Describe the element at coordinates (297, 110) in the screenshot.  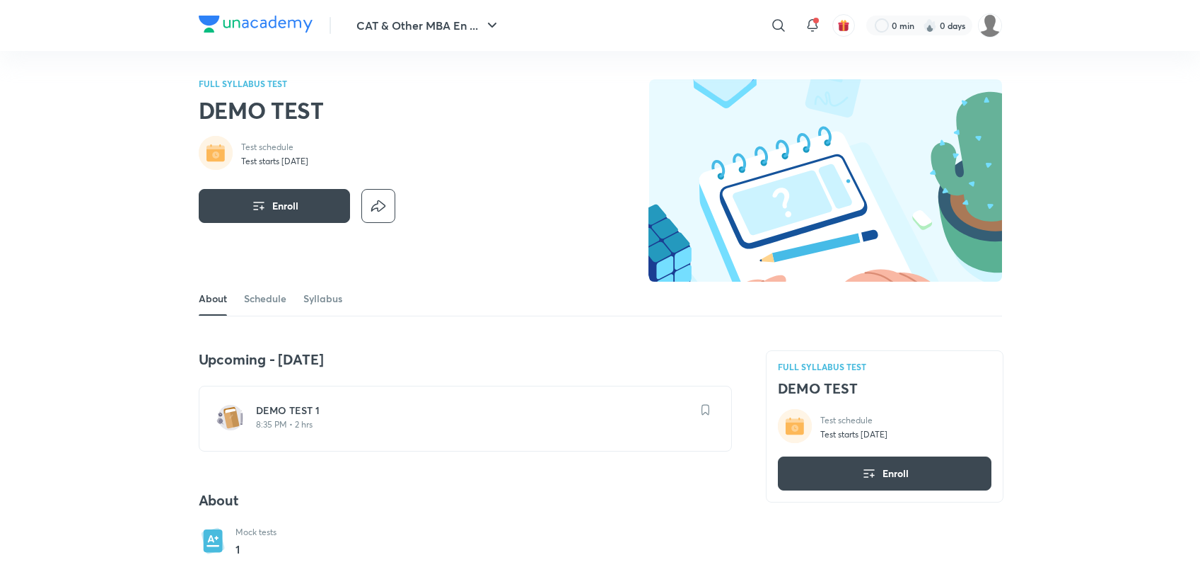
I see `h2: DEMO TEST` at that location.